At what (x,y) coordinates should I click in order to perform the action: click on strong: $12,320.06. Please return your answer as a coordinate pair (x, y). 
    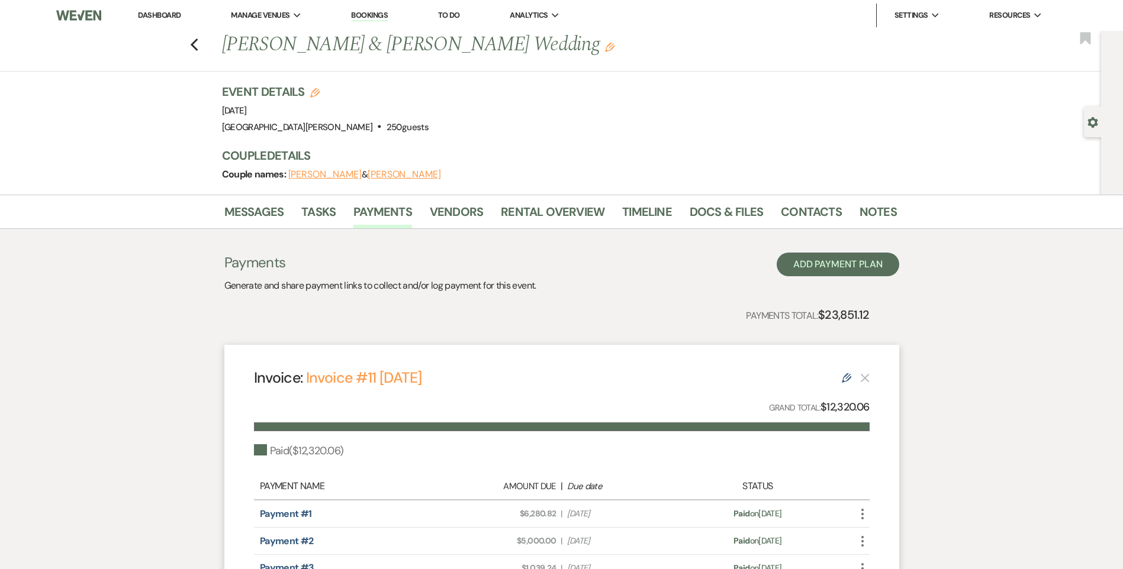
    Looking at the image, I should click on (845, 407).